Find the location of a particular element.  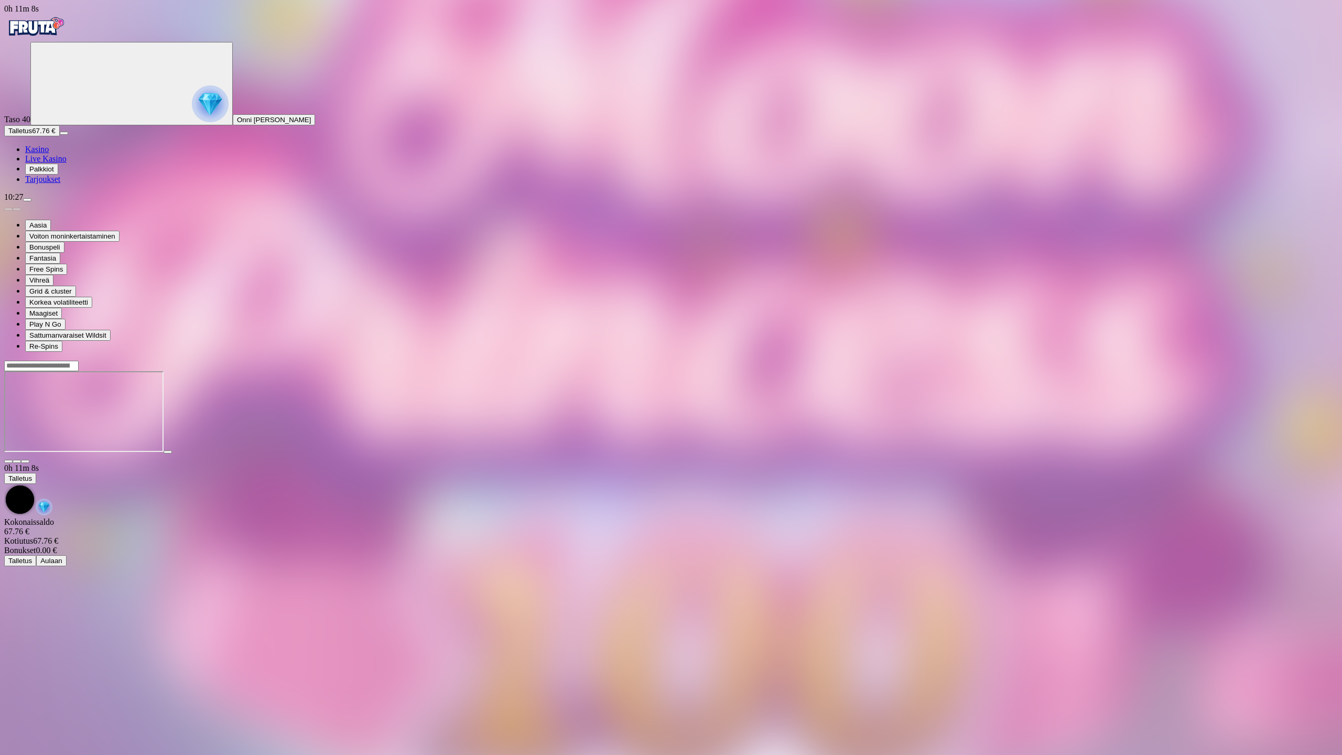

button: fullscreen-exit icon is located at coordinates (25, 461).